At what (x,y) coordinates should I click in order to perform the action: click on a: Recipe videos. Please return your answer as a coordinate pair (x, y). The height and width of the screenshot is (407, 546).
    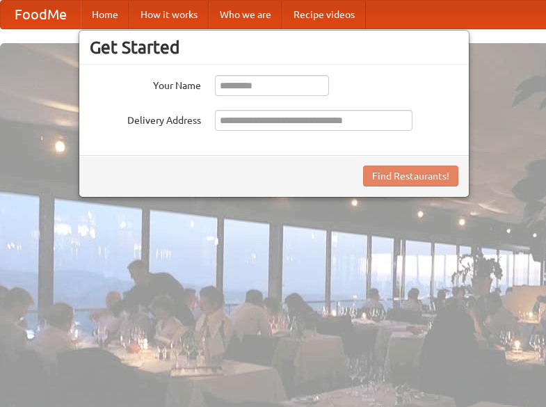
    Looking at the image, I should click on (324, 15).